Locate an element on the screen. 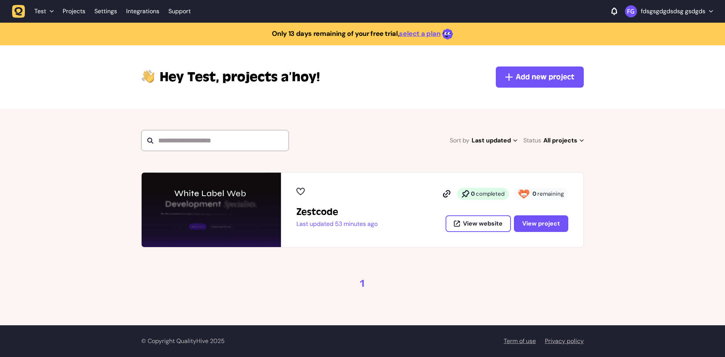 This screenshot has width=725, height=357. img: hi-hand is located at coordinates (148, 75).